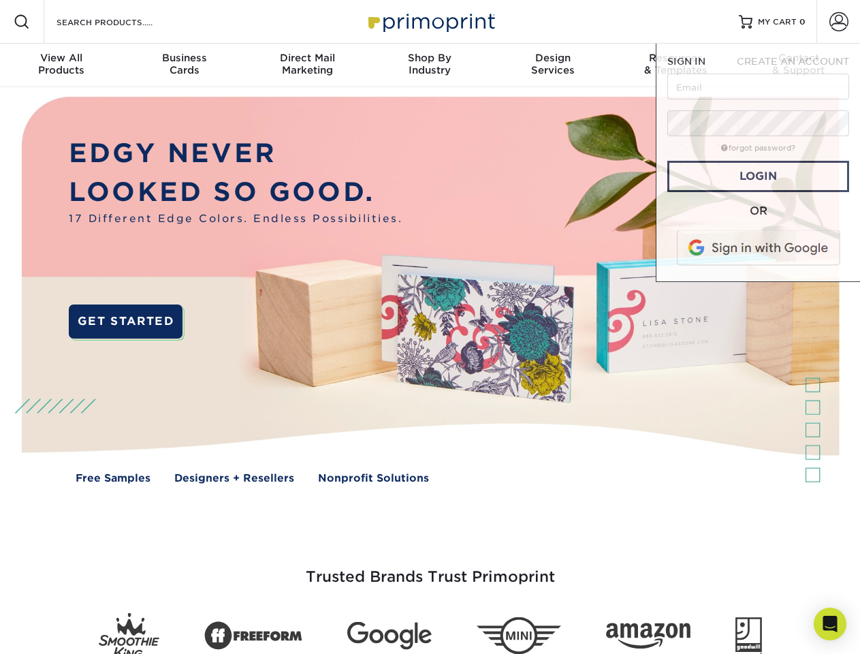  I want to click on div: Cards, so click(184, 64).